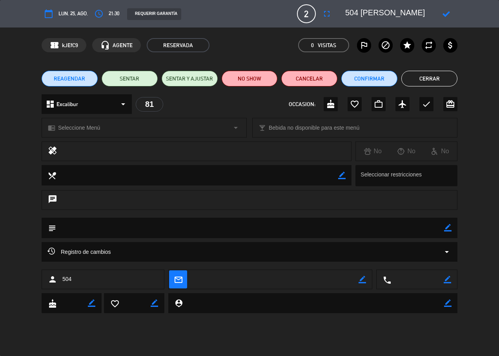 This screenshot has width=499, height=356. Describe the element at coordinates (99, 14) in the screenshot. I see `i: access_time` at that location.